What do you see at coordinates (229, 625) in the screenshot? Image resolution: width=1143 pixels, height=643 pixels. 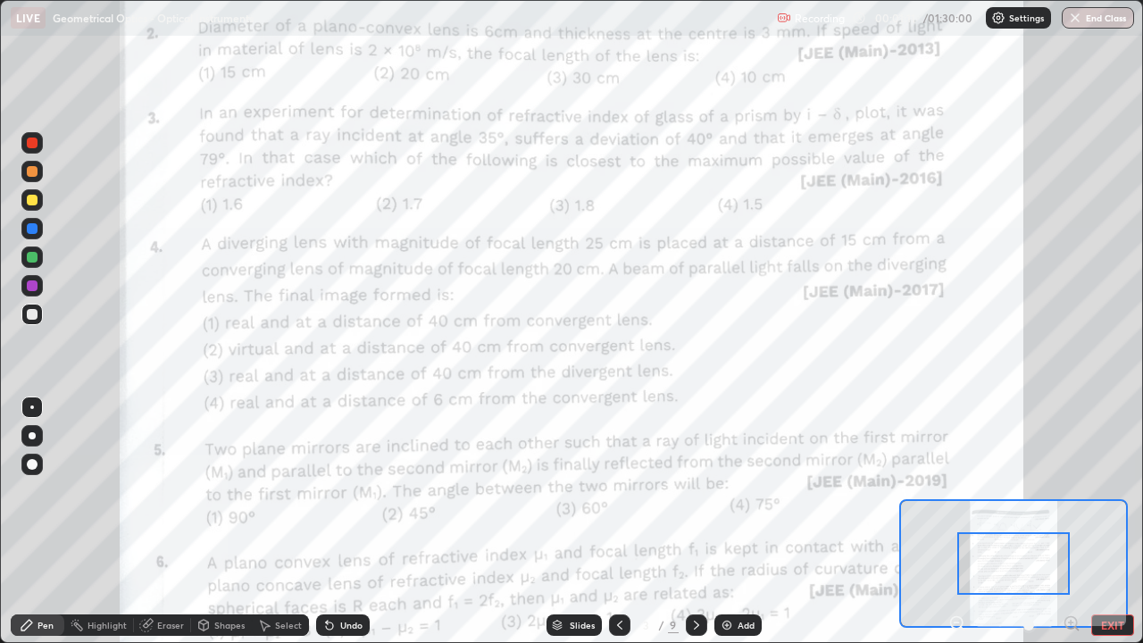 I see `div: Shapes` at bounding box center [229, 625].